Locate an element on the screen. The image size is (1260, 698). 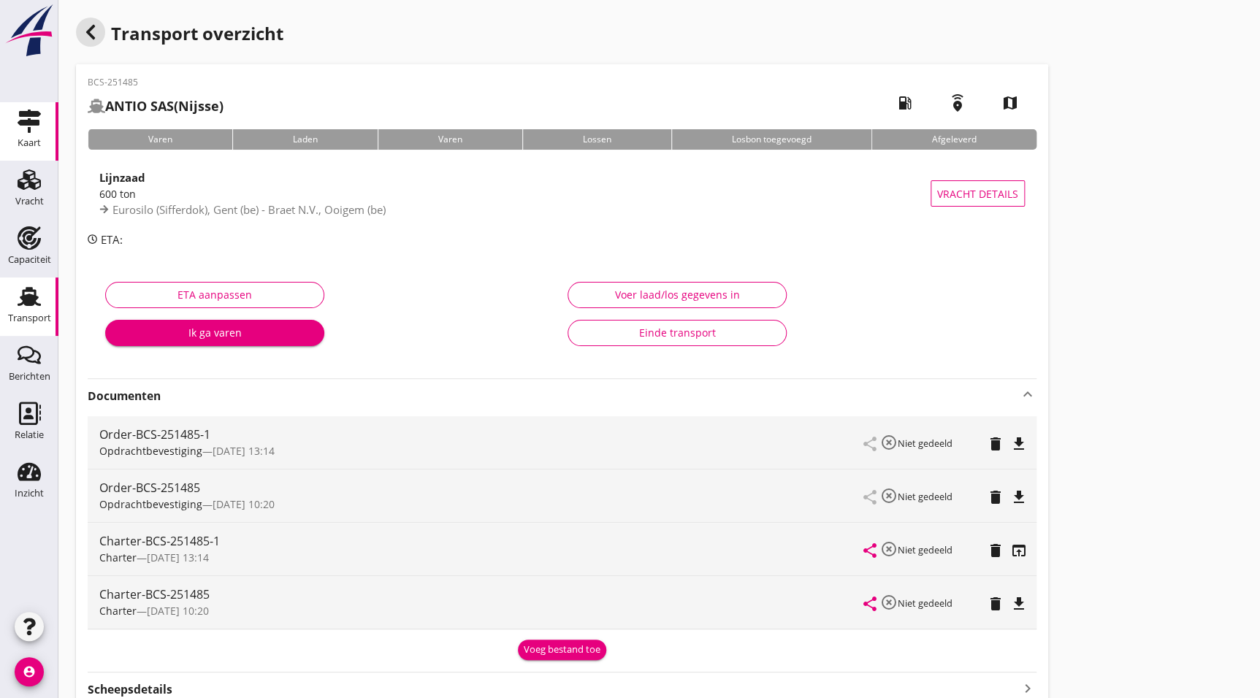
img: logo-small.a267ee39.svg is located at coordinates (29, 31).